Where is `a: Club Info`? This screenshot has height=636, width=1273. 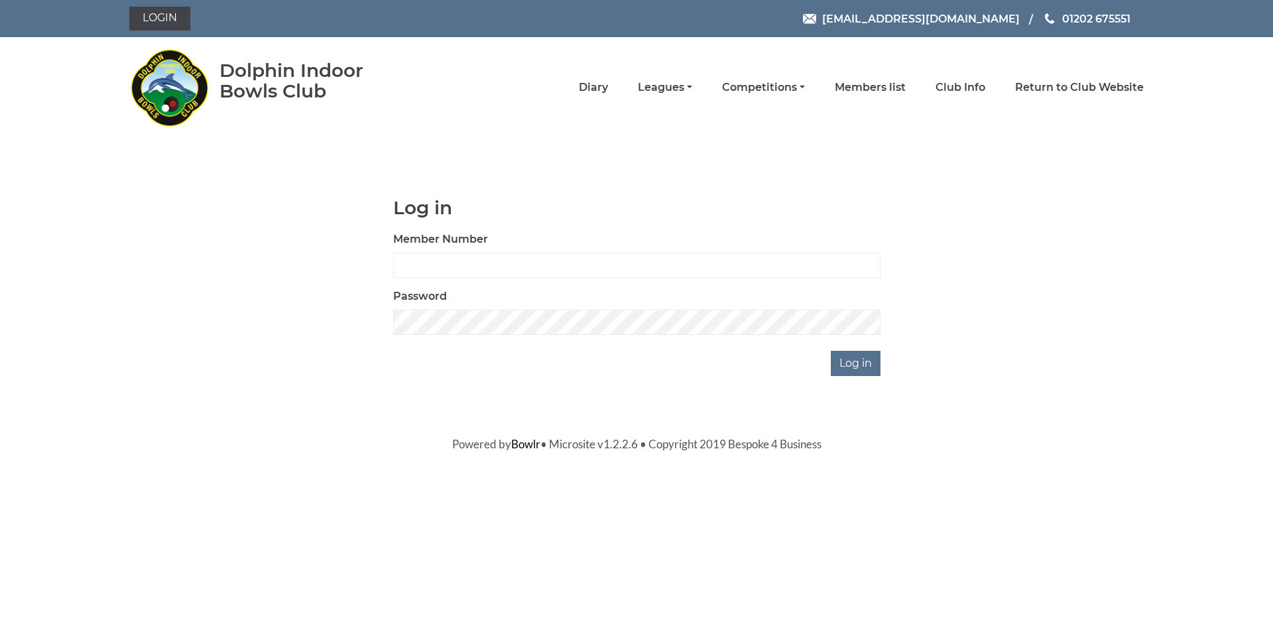
a: Club Info is located at coordinates (960, 87).